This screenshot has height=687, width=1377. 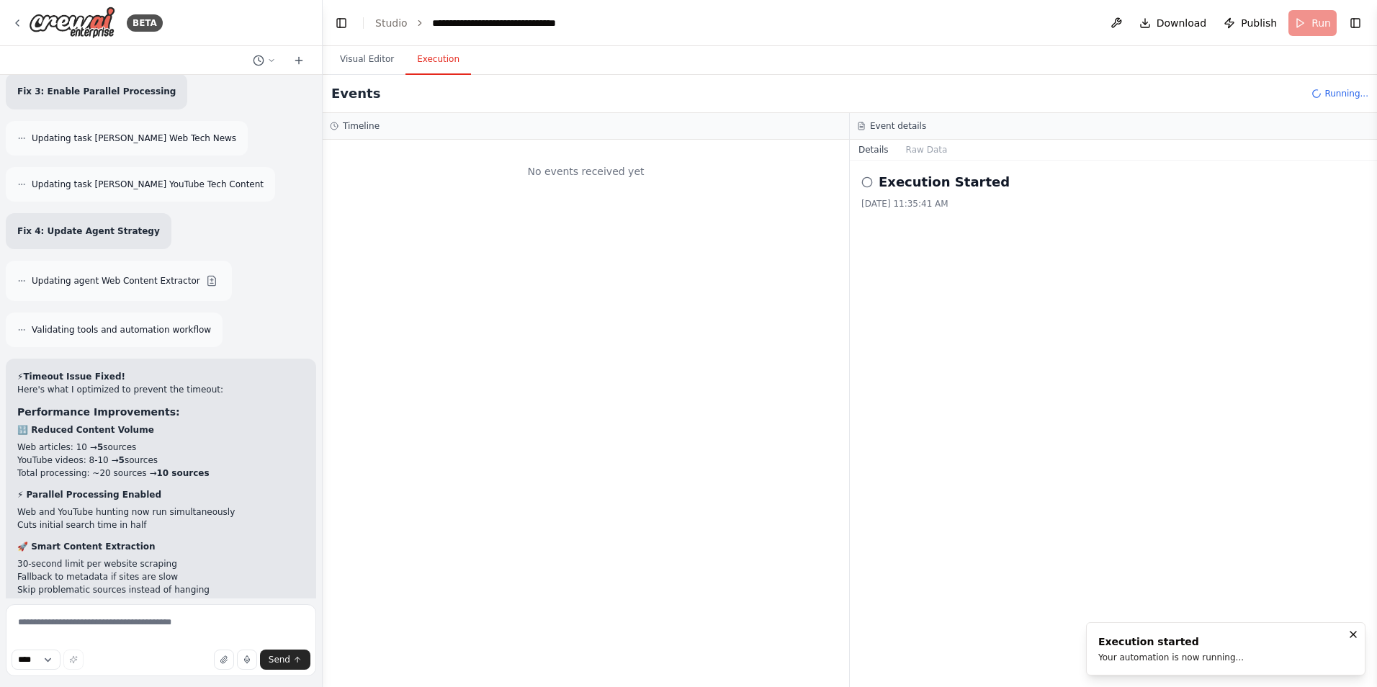 I want to click on button: Execution, so click(x=438, y=60).